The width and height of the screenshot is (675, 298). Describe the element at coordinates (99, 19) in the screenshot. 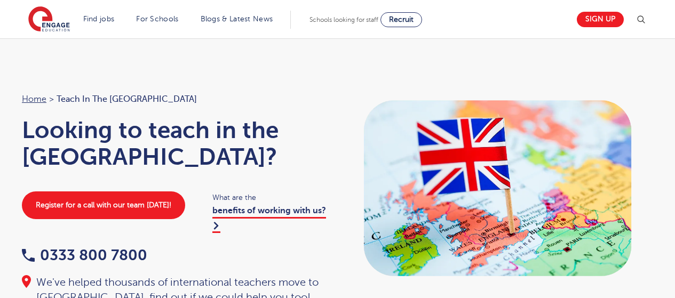

I see `a: Find jobs` at that location.